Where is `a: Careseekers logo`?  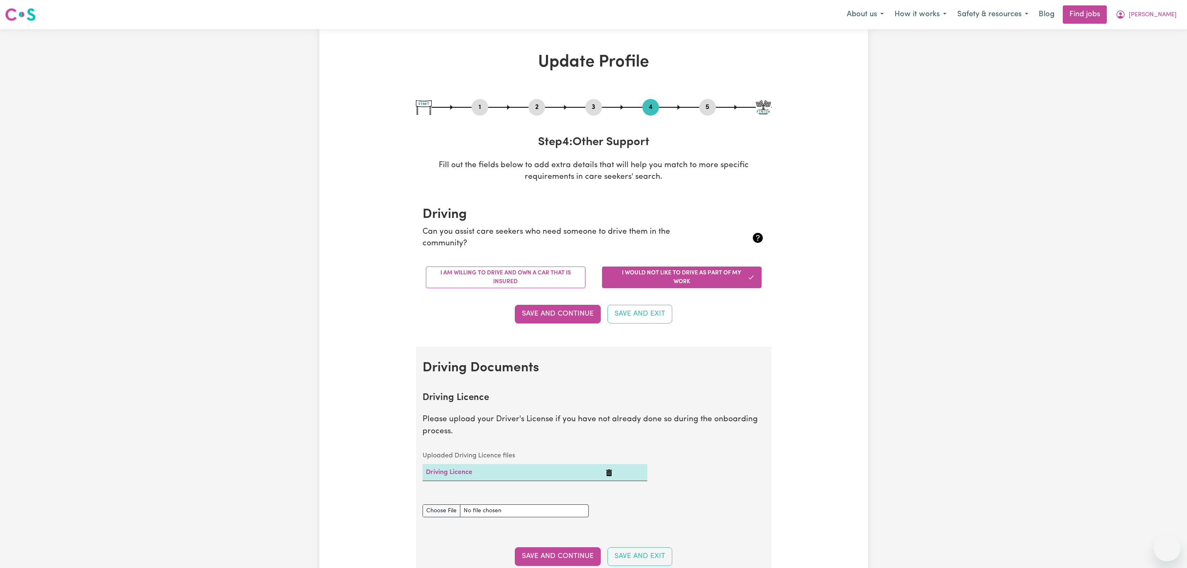 a: Careseekers logo is located at coordinates (20, 15).